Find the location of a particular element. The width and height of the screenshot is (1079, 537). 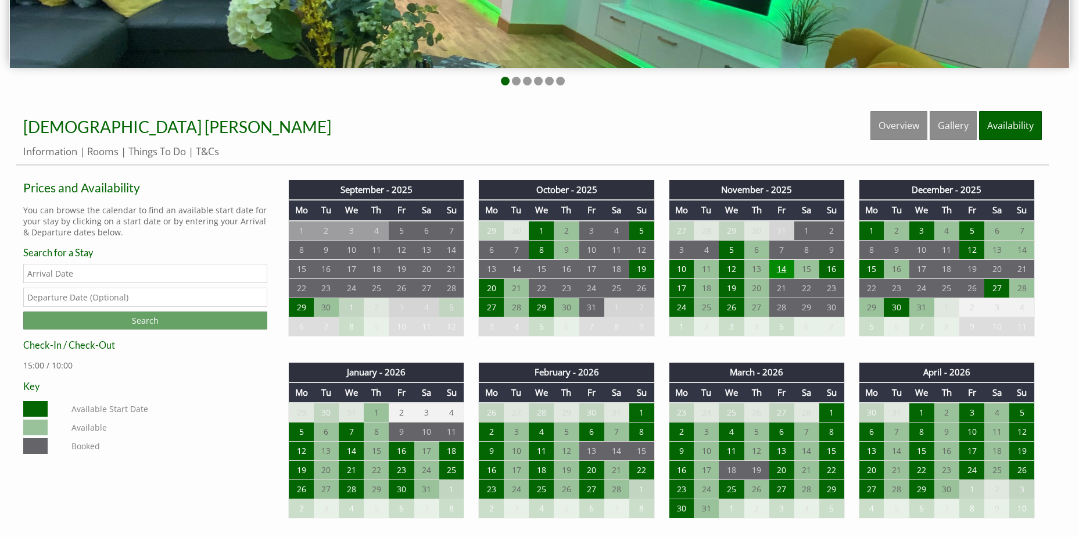

td: 30 is located at coordinates (516, 231).